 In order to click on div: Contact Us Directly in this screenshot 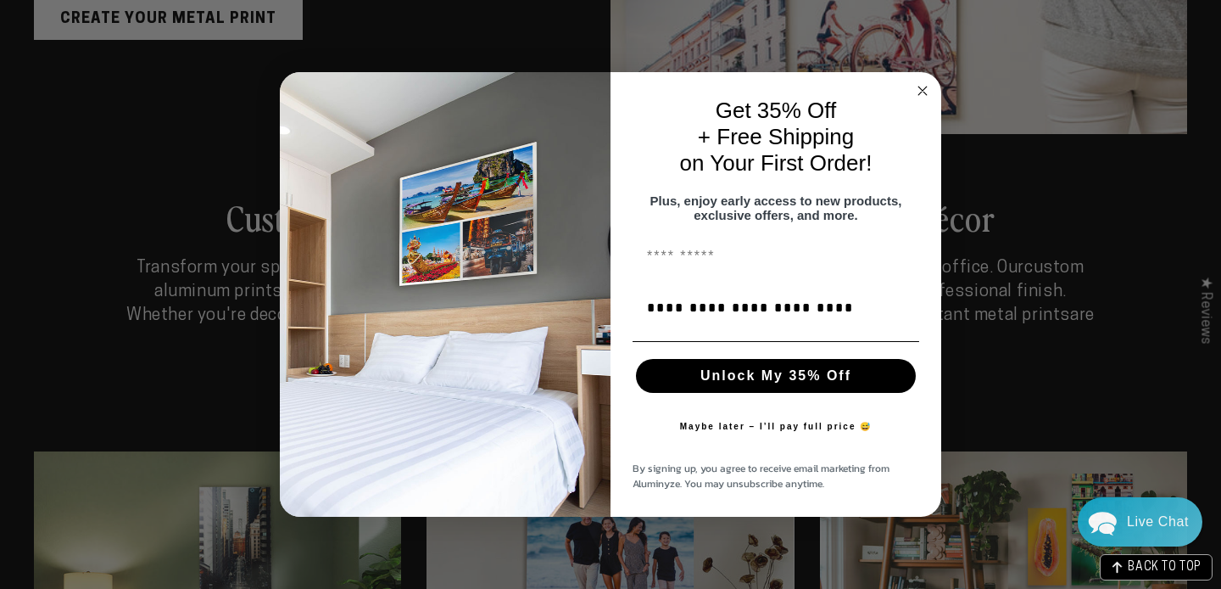, I will do `click(1158, 522)`.